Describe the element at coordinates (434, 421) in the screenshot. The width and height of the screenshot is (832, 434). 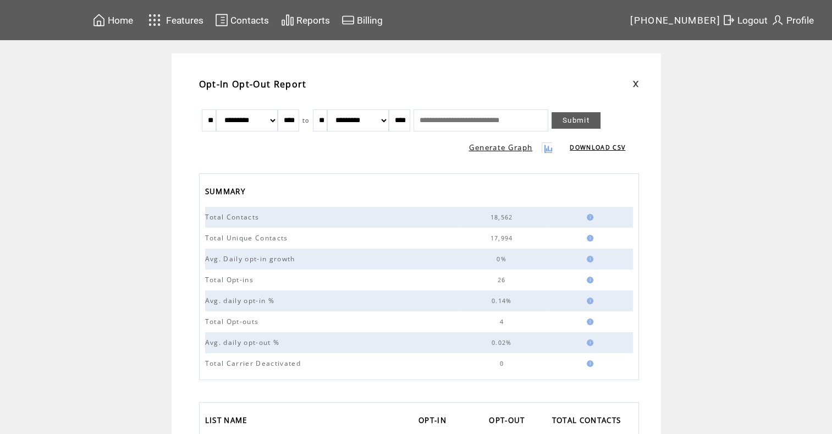
I see `span: OPT-IN` at that location.